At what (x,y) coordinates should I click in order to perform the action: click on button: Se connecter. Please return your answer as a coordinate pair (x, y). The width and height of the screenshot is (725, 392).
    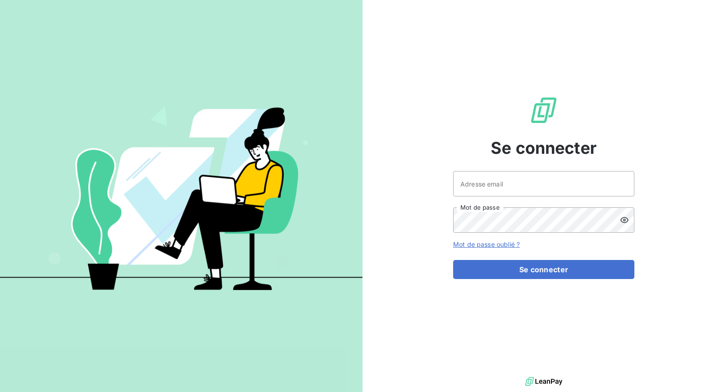
    Looking at the image, I should click on (544, 269).